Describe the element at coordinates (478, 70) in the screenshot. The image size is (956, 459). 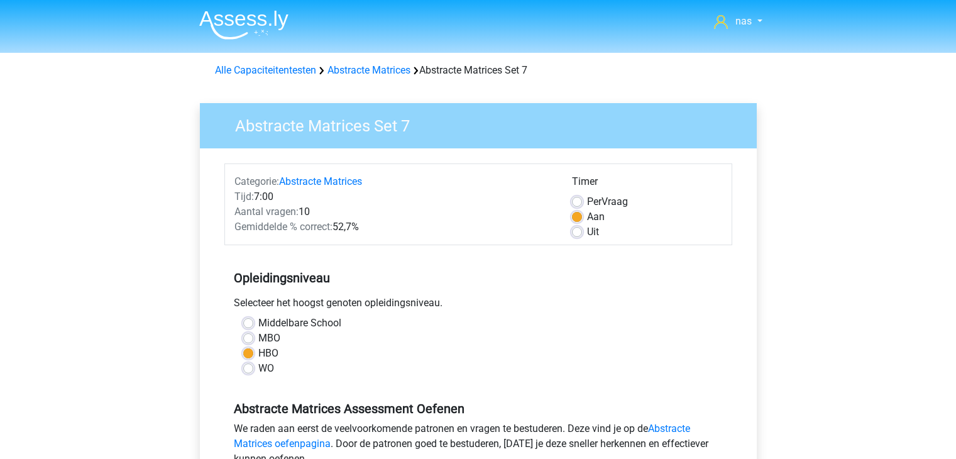
I see `div: Abstracte Matrices Set 7` at that location.